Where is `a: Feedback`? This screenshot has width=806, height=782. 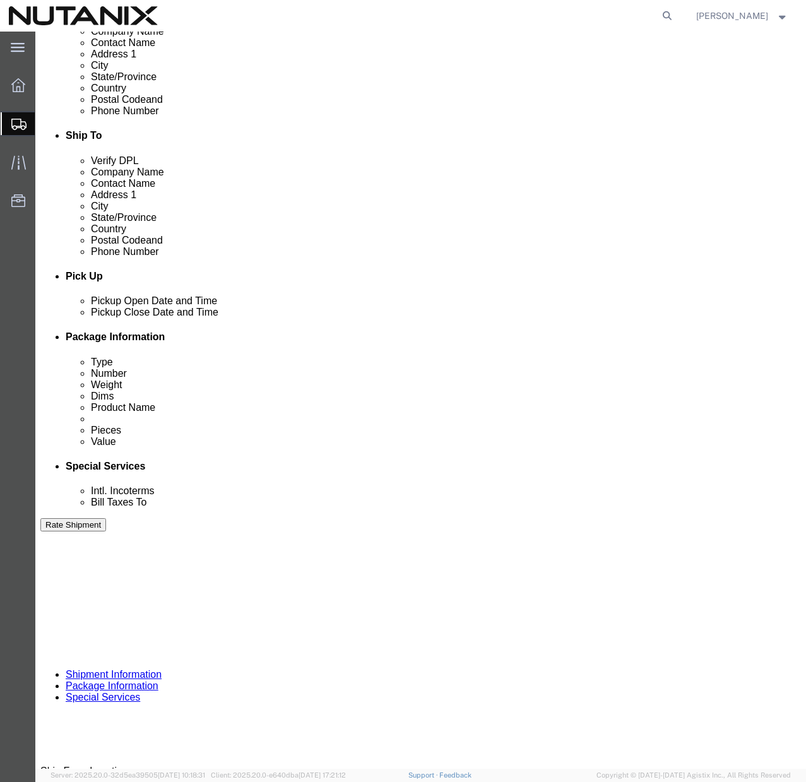
a: Feedback is located at coordinates (455, 775).